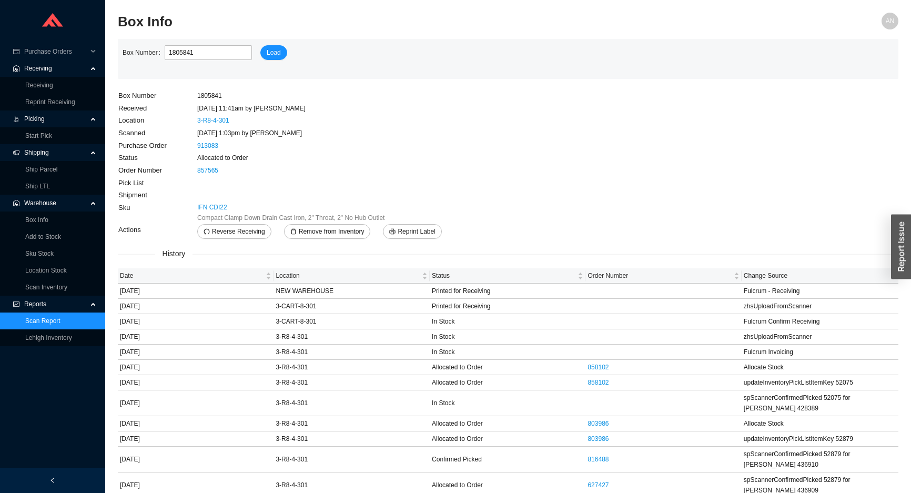 The image size is (911, 493). Describe the element at coordinates (351, 321) in the screenshot. I see `td: 3-CART-8-301` at that location.